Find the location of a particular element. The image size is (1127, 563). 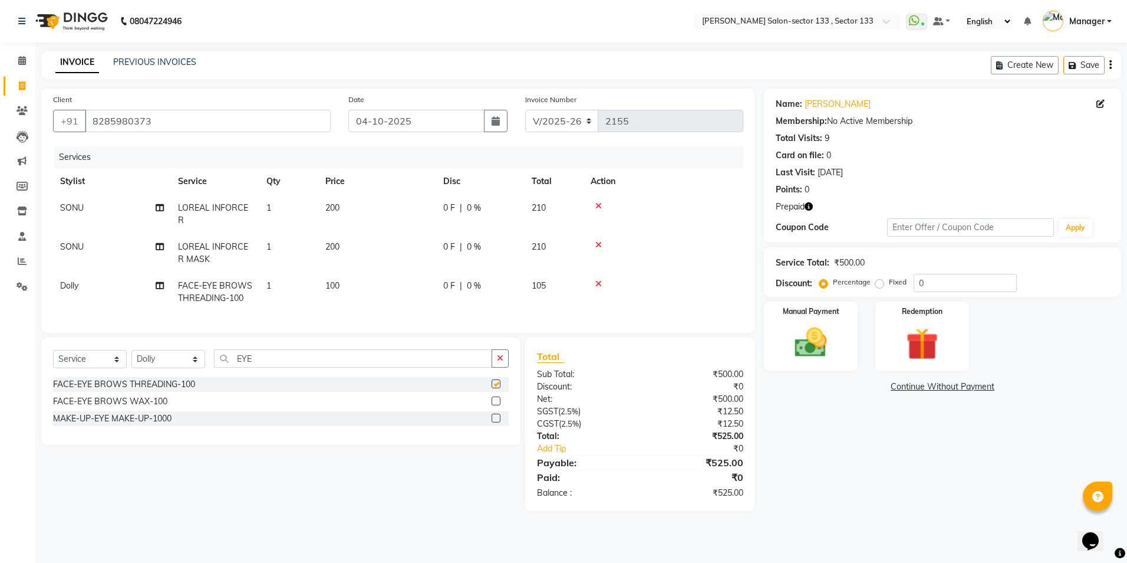

label: Client is located at coordinates (63, 100).